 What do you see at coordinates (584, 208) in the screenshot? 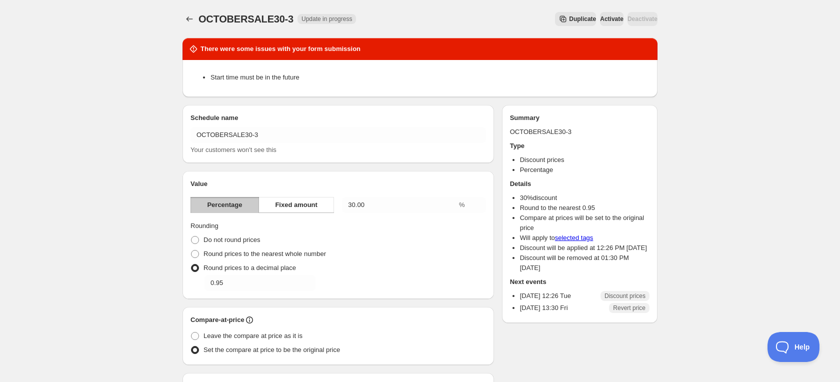
I see `li: Round to the nearest 0.95` at bounding box center [584, 208].